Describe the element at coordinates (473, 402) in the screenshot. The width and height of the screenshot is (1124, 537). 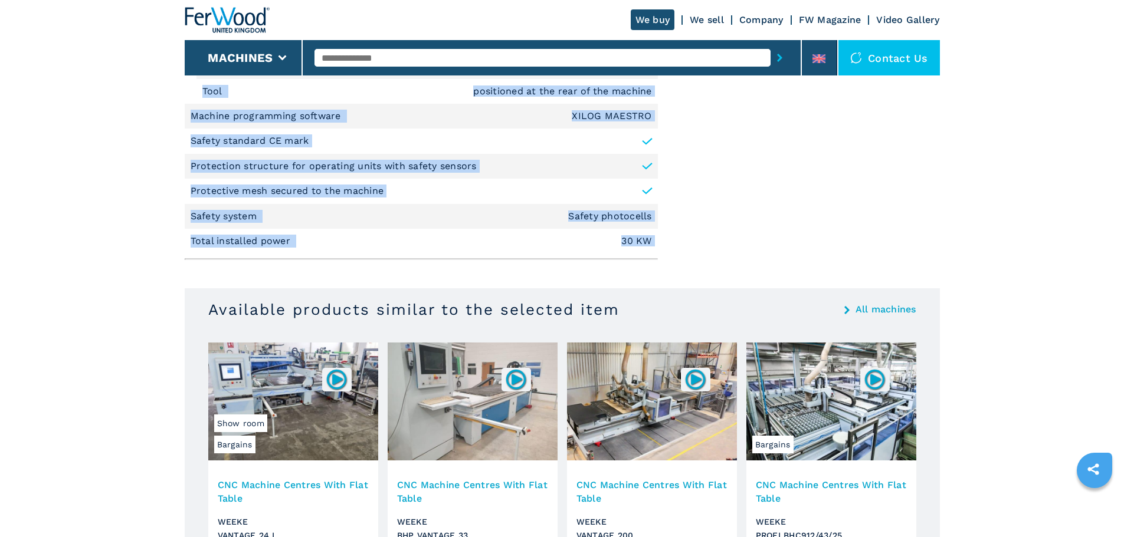
I see `img: CNC Machine Centres With Flat Table WEEKE BHP VANTAGE 33` at that location.